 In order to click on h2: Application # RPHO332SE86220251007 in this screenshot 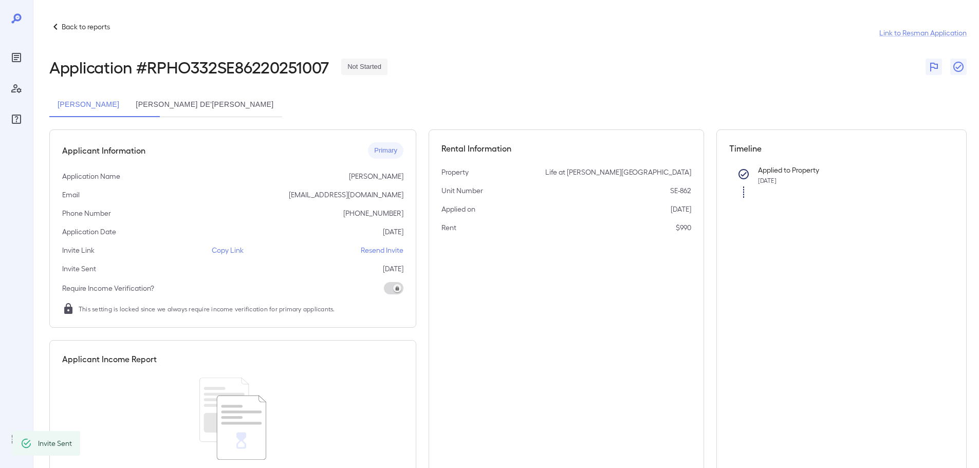, I will do `click(189, 67)`.